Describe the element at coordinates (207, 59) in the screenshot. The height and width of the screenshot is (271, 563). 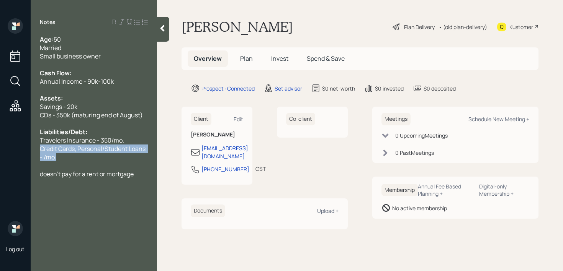
I see `span: Overview` at that location.